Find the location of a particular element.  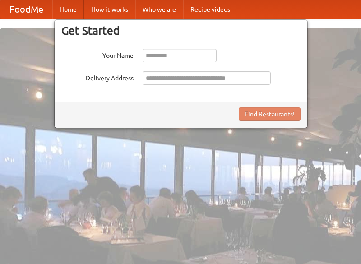

a: Recipe videos is located at coordinates (210, 9).